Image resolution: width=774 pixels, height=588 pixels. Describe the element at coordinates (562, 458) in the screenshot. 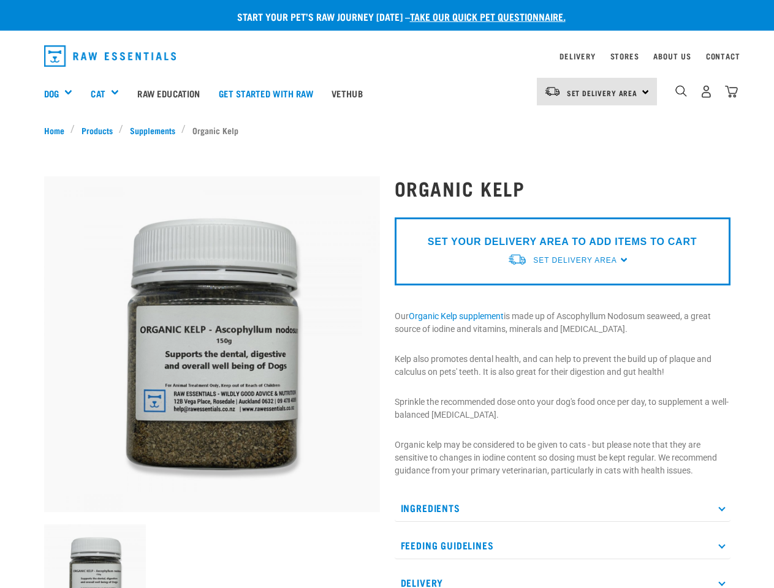

I see `p: Organic kelp may be considered to be given to cats - but please note that they are sensitive to c...` at that location.